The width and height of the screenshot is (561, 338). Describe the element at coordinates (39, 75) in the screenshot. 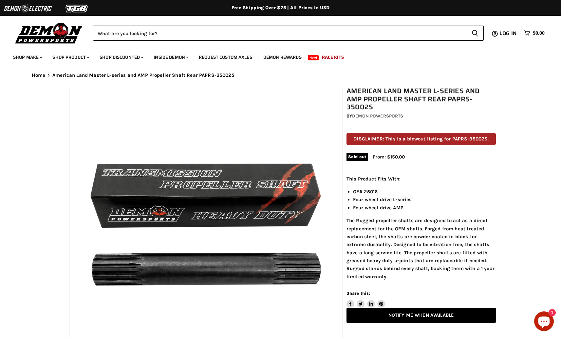

I see `a: Home` at that location.